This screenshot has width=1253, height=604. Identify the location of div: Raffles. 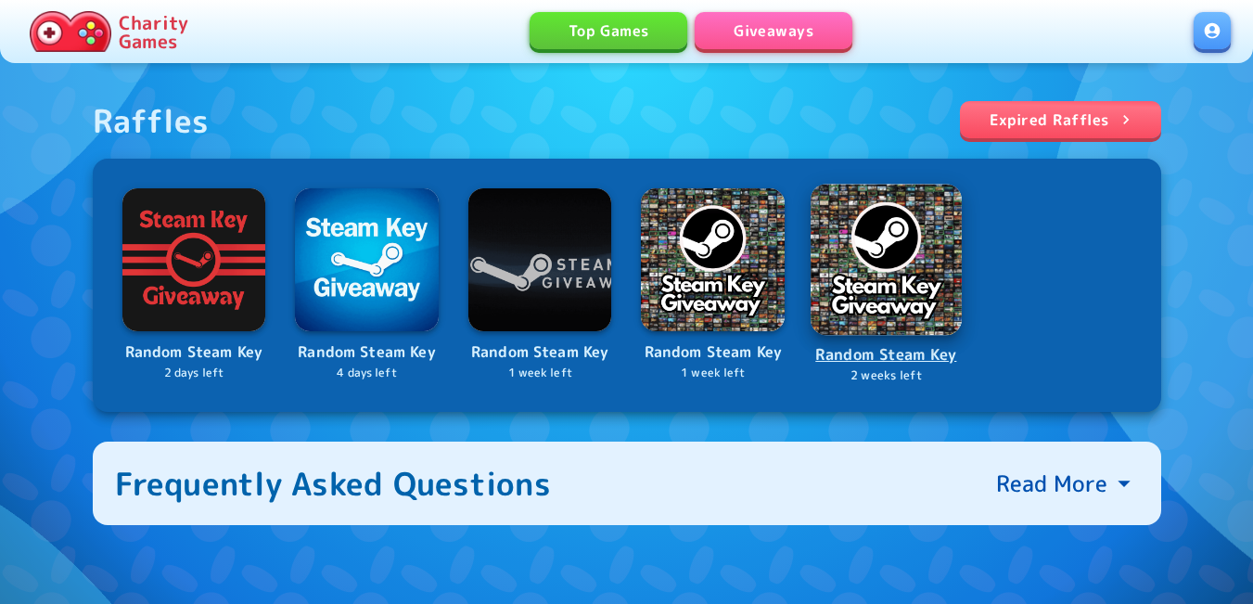
(151, 121).